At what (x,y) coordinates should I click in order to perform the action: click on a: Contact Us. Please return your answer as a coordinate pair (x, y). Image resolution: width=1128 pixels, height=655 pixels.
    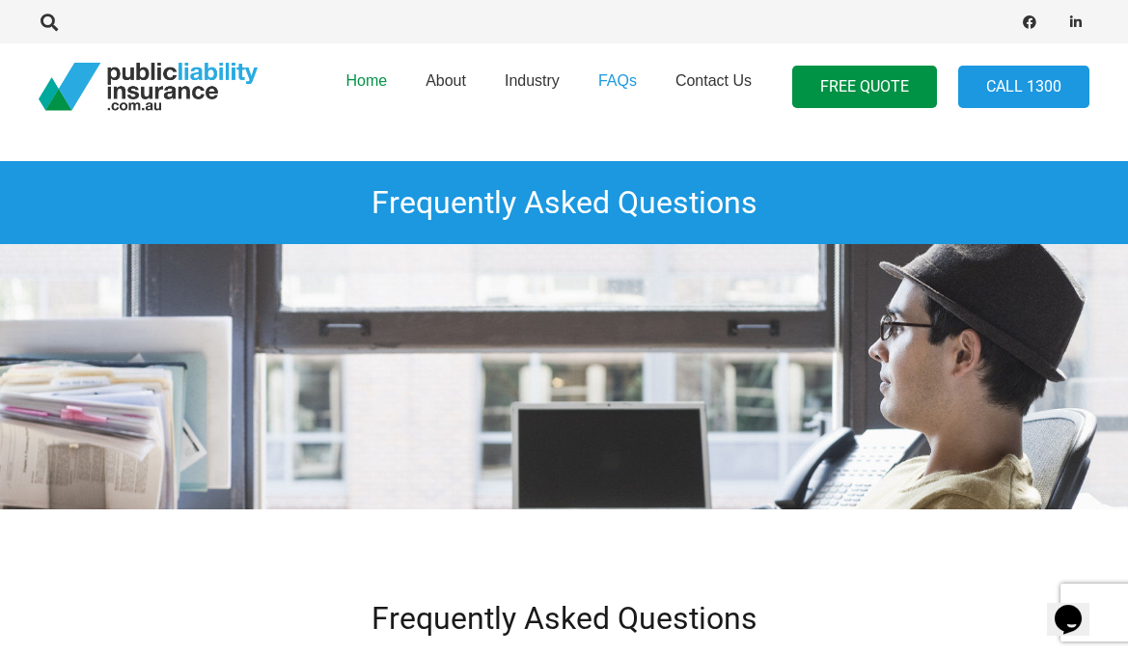
    Looking at the image, I should click on (713, 87).